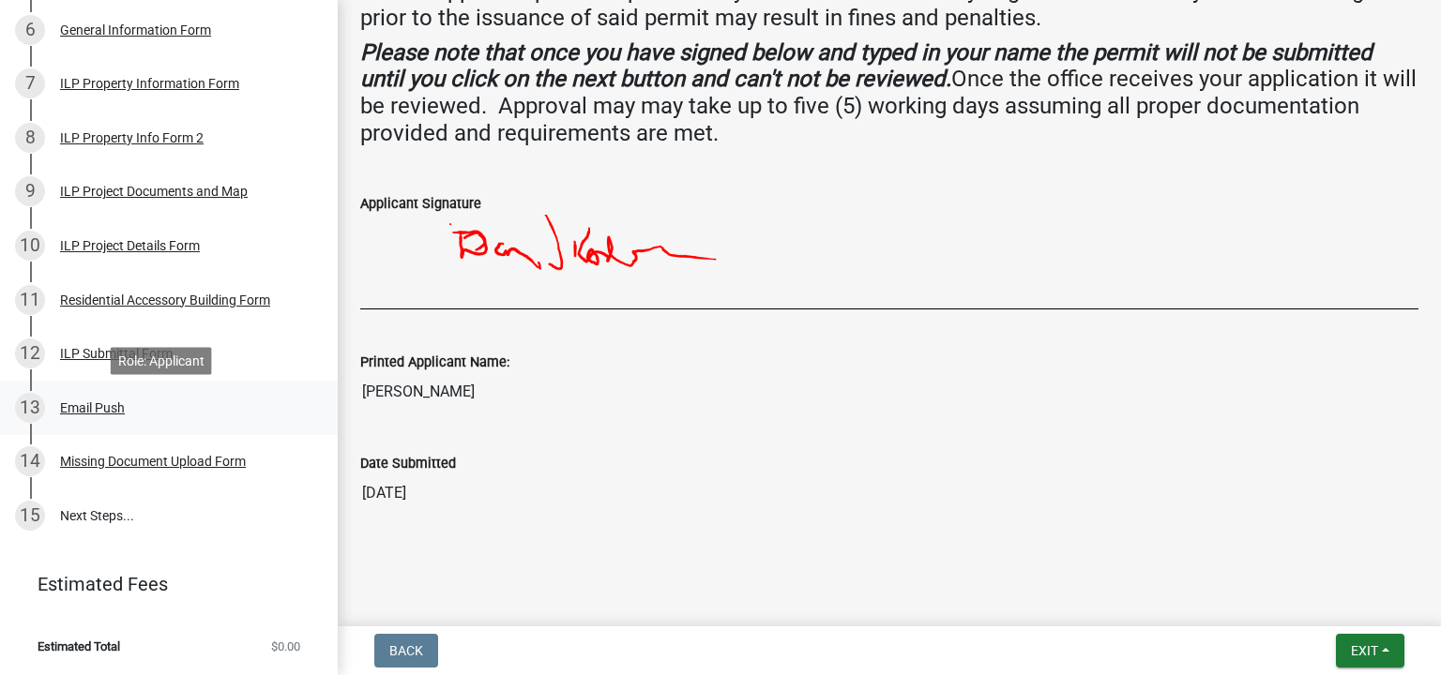  What do you see at coordinates (434, 363) in the screenshot?
I see `label: Printed Applicant Name:` at bounding box center [434, 363].